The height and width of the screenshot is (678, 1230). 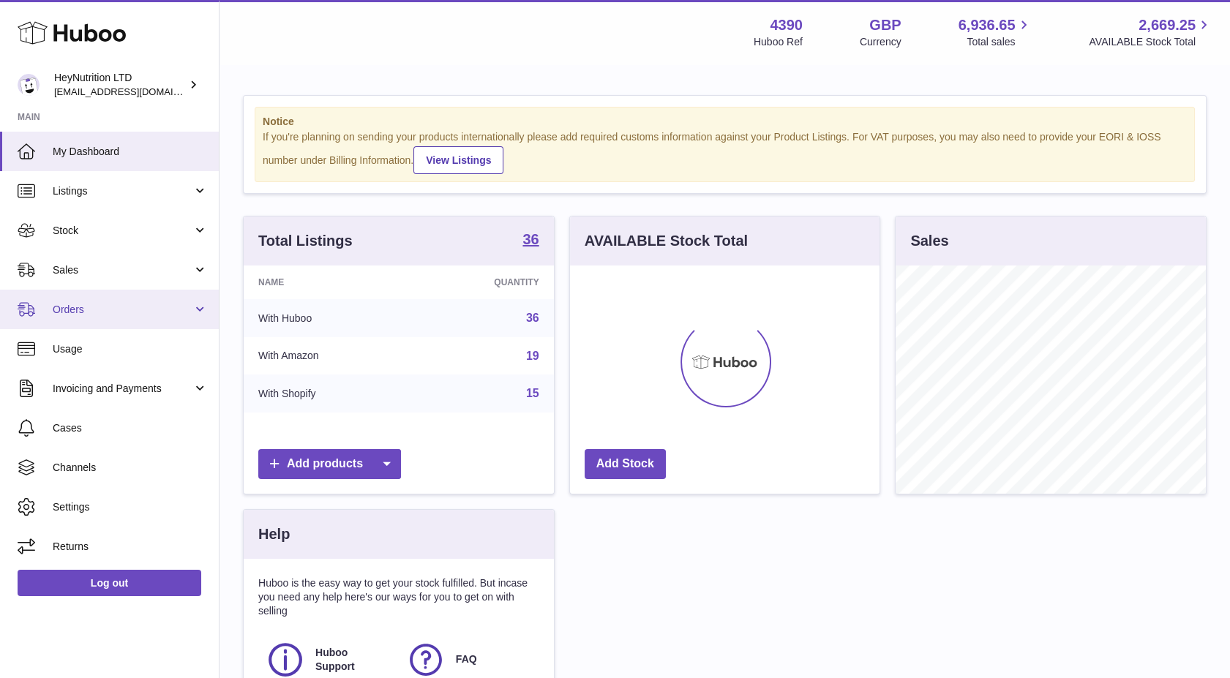 I want to click on span: Total sales, so click(x=999, y=42).